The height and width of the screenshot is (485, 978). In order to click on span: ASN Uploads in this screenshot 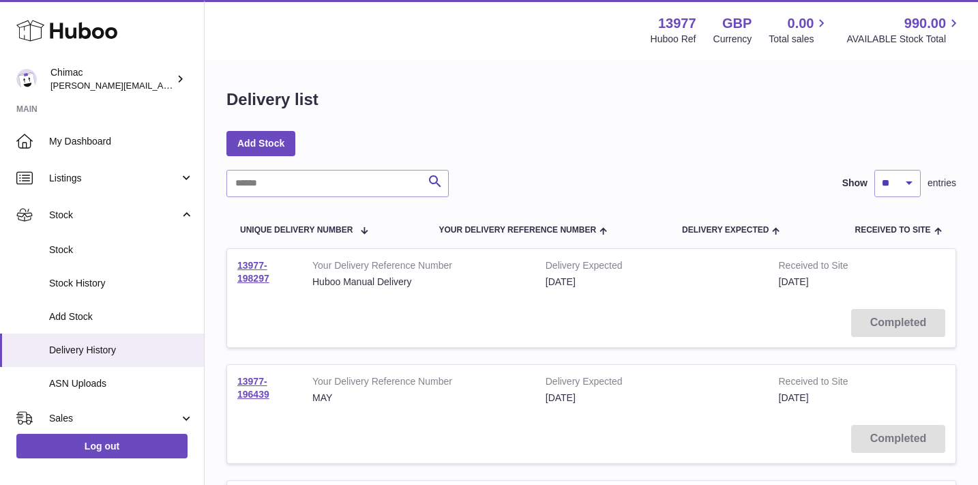, I will do `click(121, 383)`.